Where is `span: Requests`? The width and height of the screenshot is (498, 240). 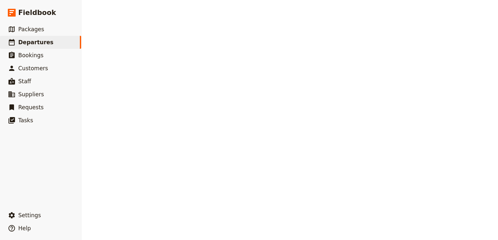 span: Requests is located at coordinates (31, 107).